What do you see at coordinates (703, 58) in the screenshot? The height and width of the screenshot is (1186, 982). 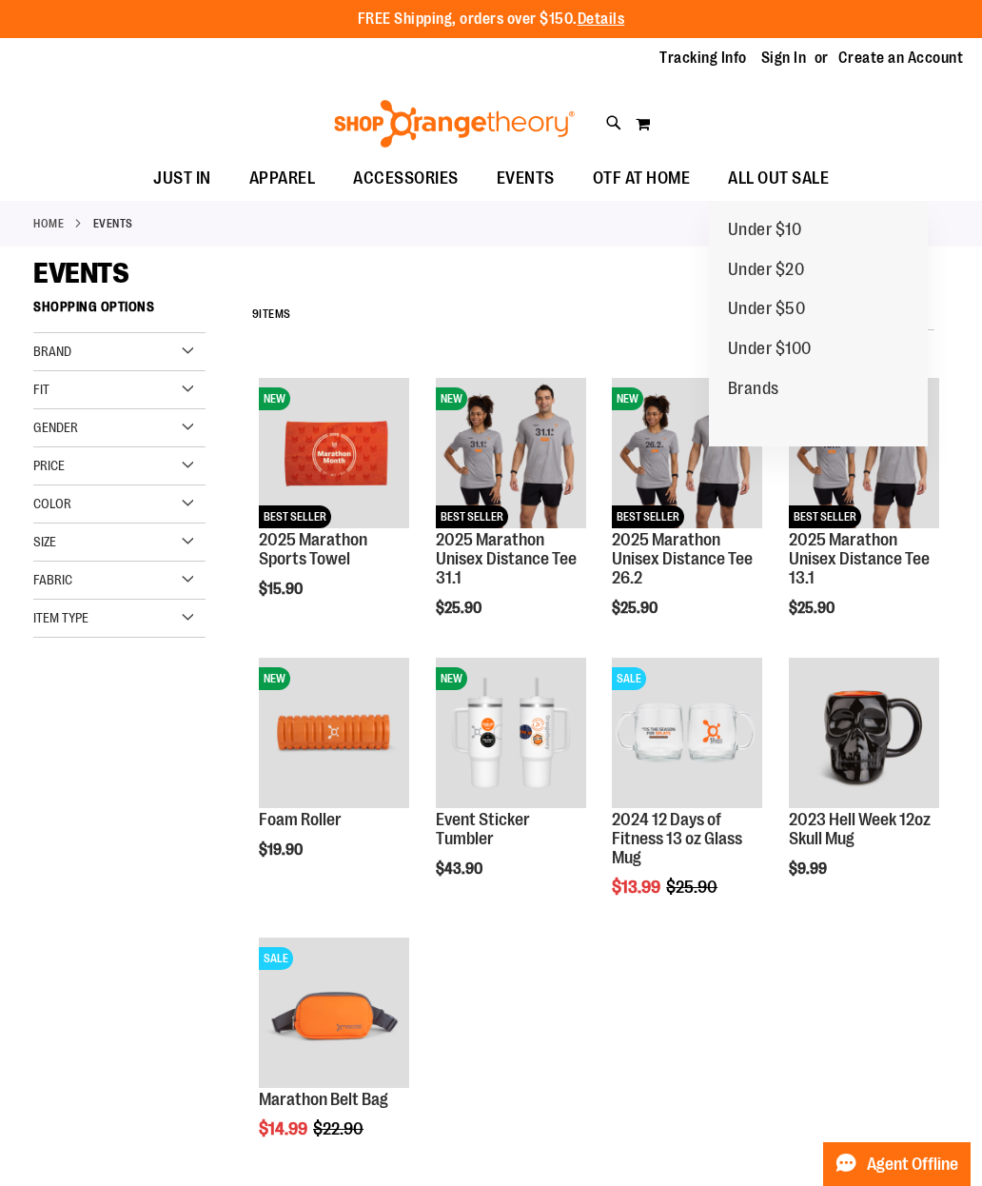 I see `a: Tracking Info` at bounding box center [703, 58].